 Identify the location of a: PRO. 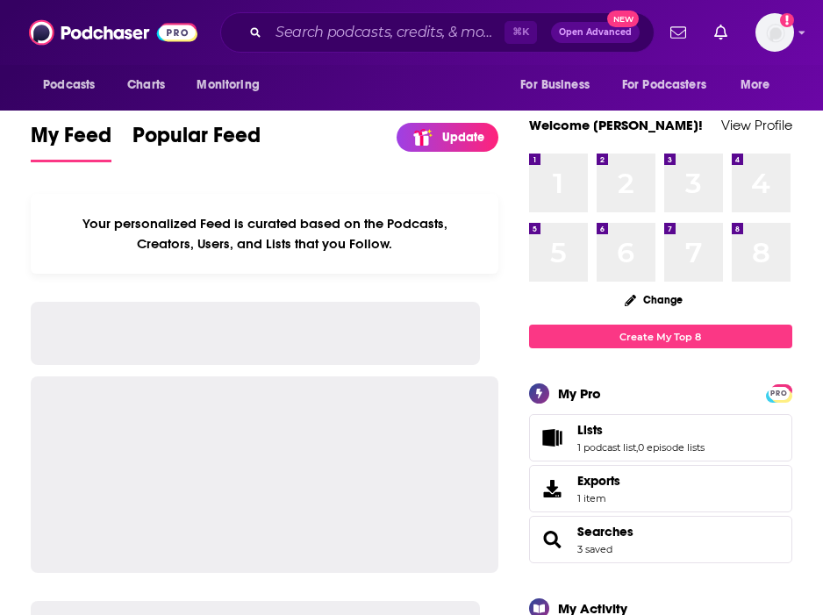
(779, 392).